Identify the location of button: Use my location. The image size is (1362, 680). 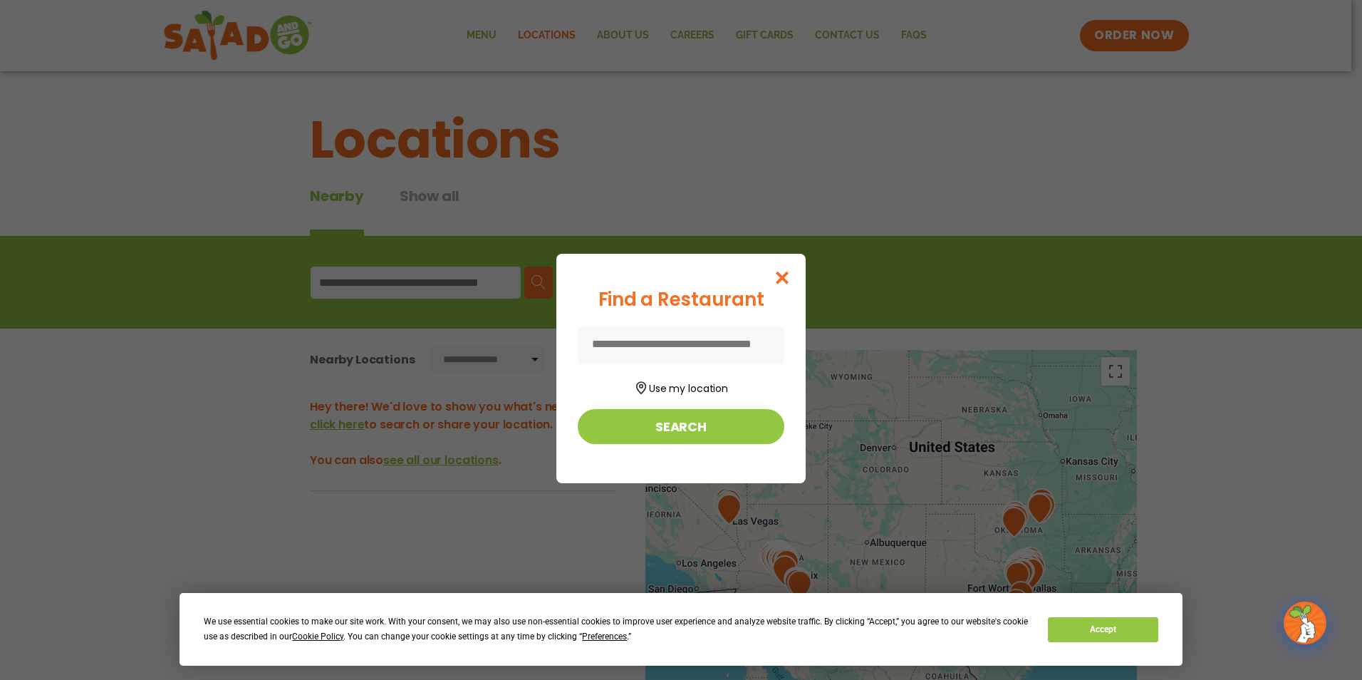
(681, 386).